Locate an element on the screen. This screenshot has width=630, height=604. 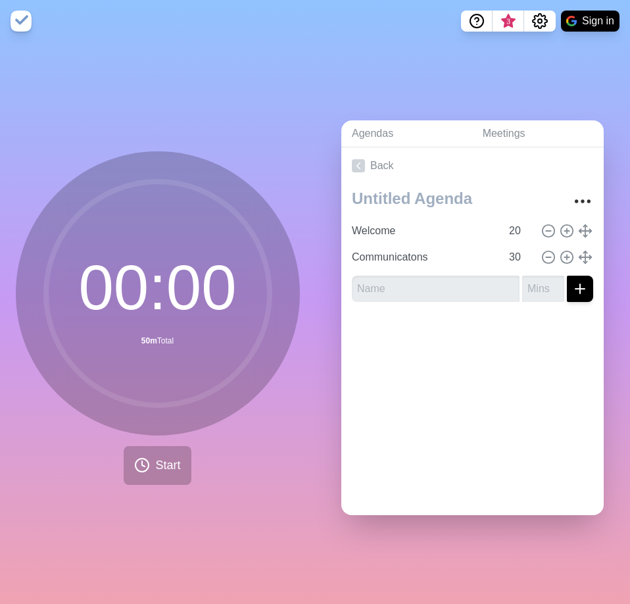
button: Settings is located at coordinates (540, 21).